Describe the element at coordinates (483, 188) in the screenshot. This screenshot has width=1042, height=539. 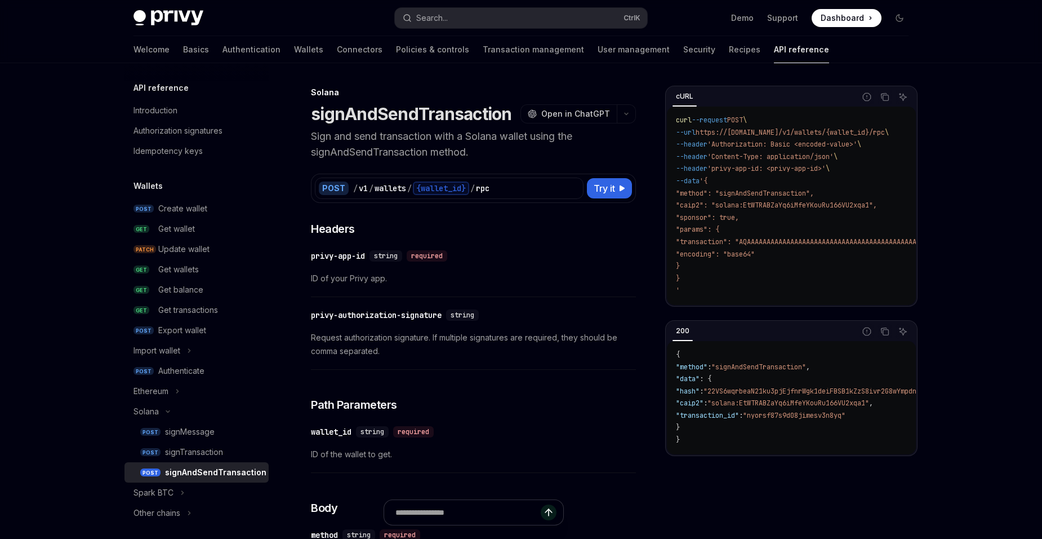
I see `div: rpc` at that location.